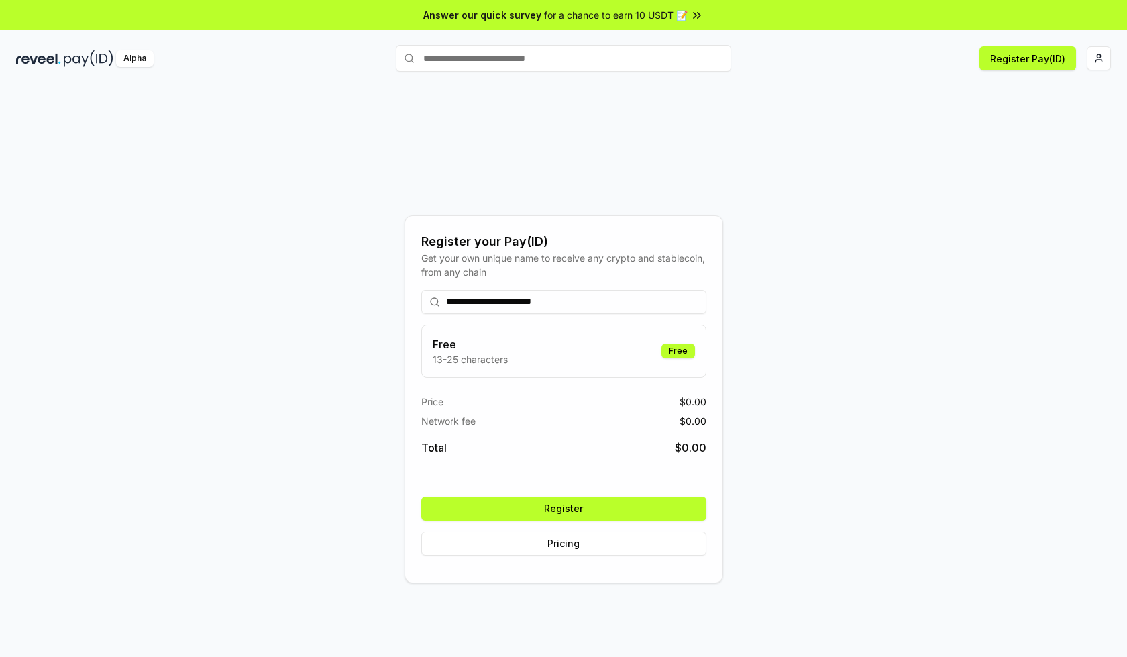 Image resolution: width=1127 pixels, height=657 pixels. What do you see at coordinates (563, 508) in the screenshot?
I see `button: Register` at bounding box center [563, 508].